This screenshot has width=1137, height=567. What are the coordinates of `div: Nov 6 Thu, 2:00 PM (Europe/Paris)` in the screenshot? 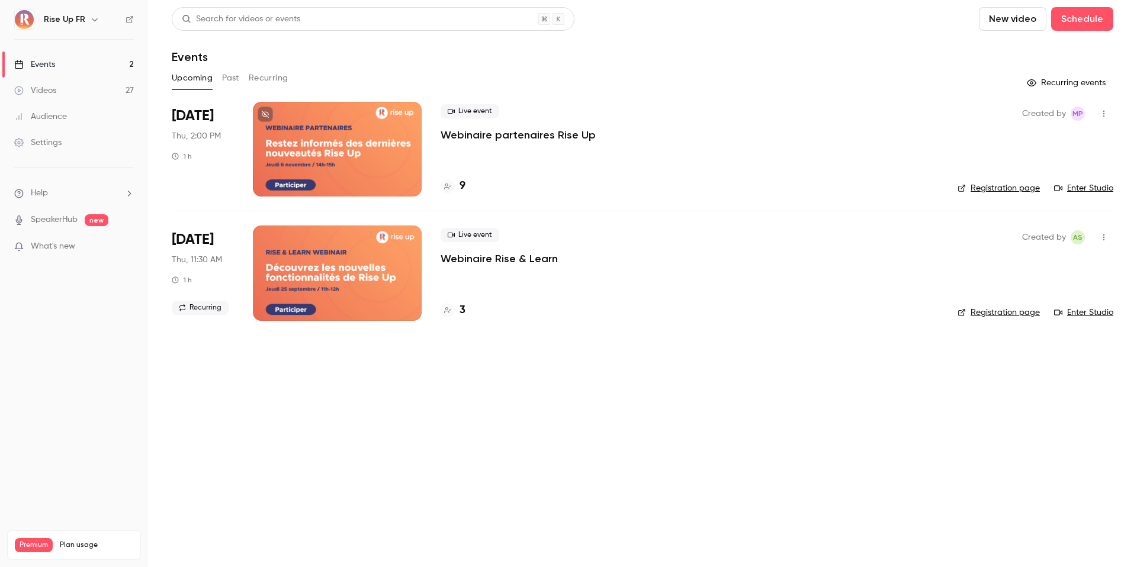 It's located at (203, 149).